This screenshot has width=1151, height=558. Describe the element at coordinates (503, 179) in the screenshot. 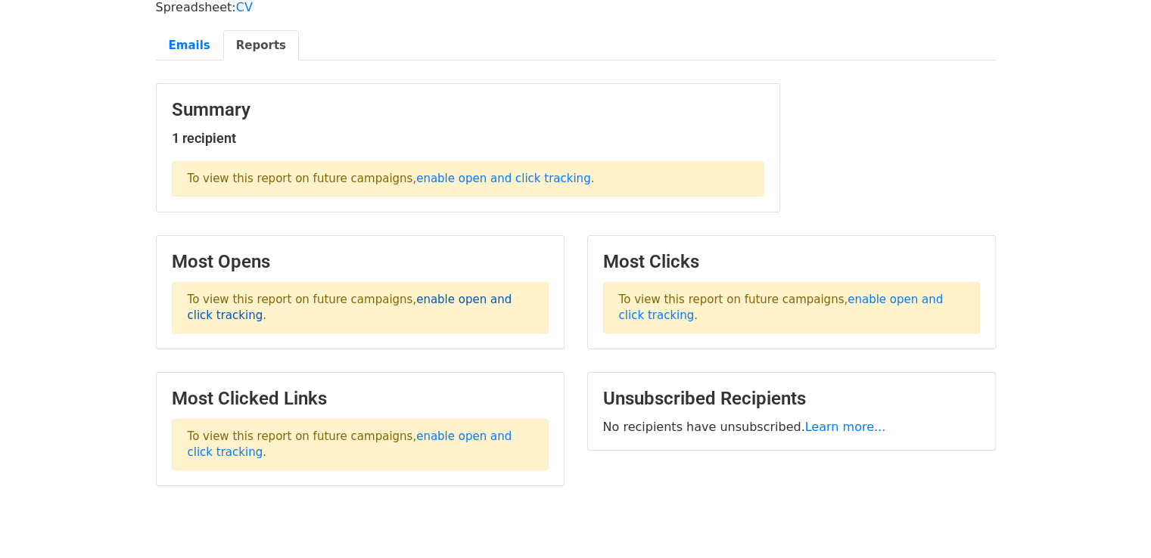

I see `a: enable open and click tracking` at that location.